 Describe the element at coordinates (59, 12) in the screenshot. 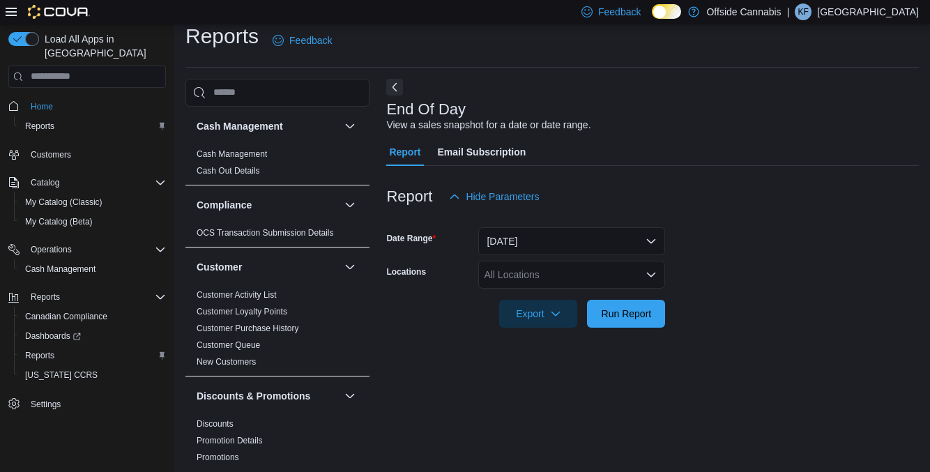

I see `img: Cova` at that location.